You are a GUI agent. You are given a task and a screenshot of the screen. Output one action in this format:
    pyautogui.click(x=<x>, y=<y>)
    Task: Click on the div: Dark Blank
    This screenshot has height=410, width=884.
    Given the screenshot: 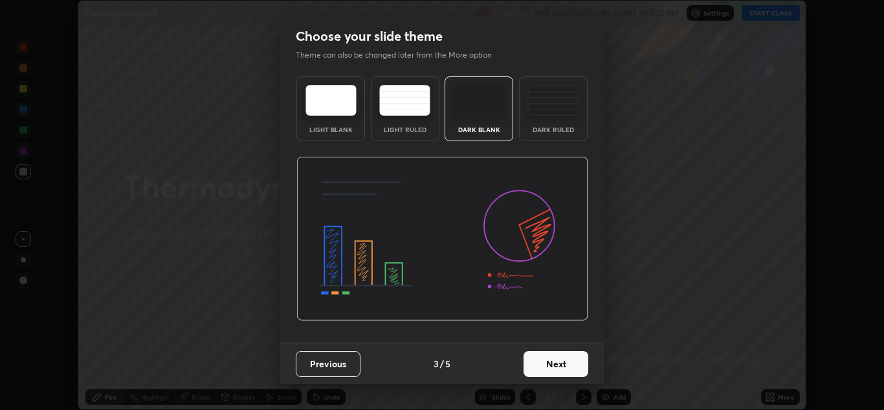 What is the action you would take?
    pyautogui.click(x=479, y=129)
    